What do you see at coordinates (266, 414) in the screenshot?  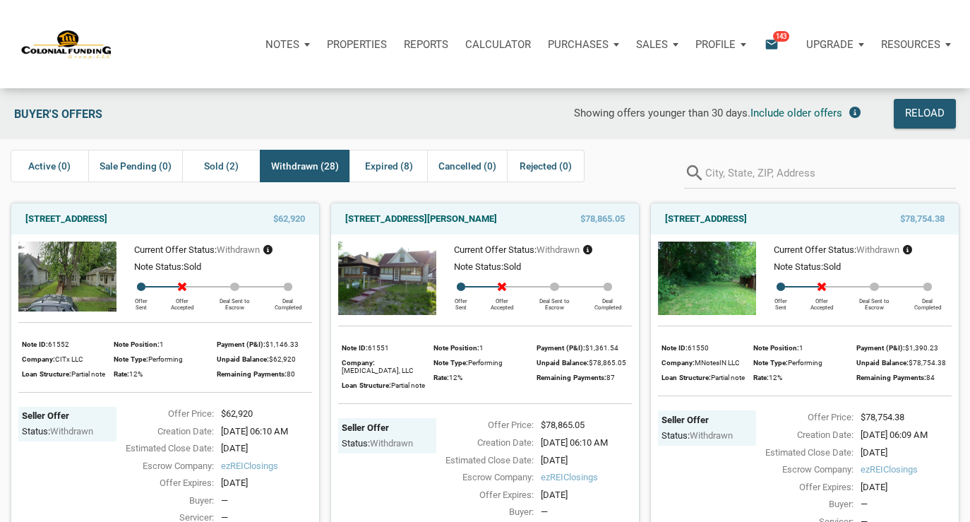 I see `div: $62,920` at bounding box center [266, 414].